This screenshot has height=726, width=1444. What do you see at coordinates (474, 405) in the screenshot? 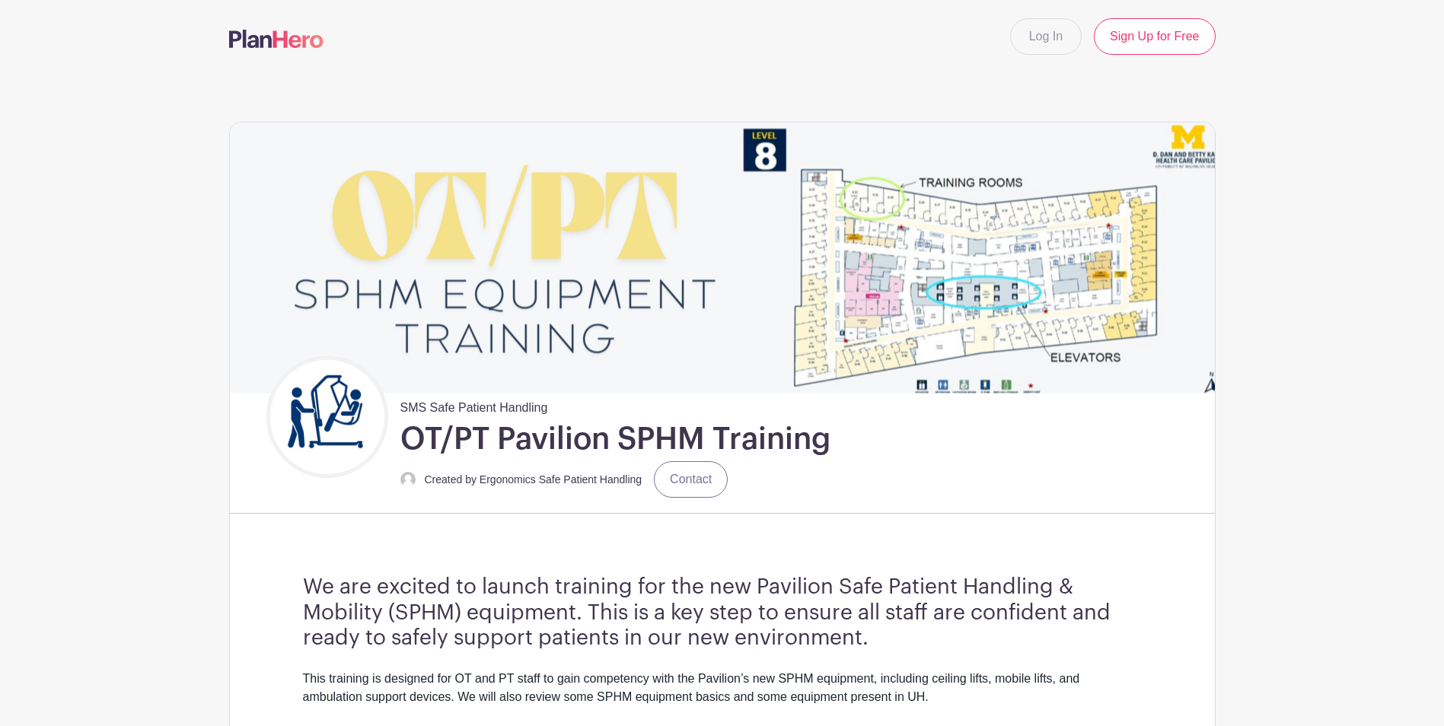
I see `span: SMS Safe Patient Handling` at bounding box center [474, 405].